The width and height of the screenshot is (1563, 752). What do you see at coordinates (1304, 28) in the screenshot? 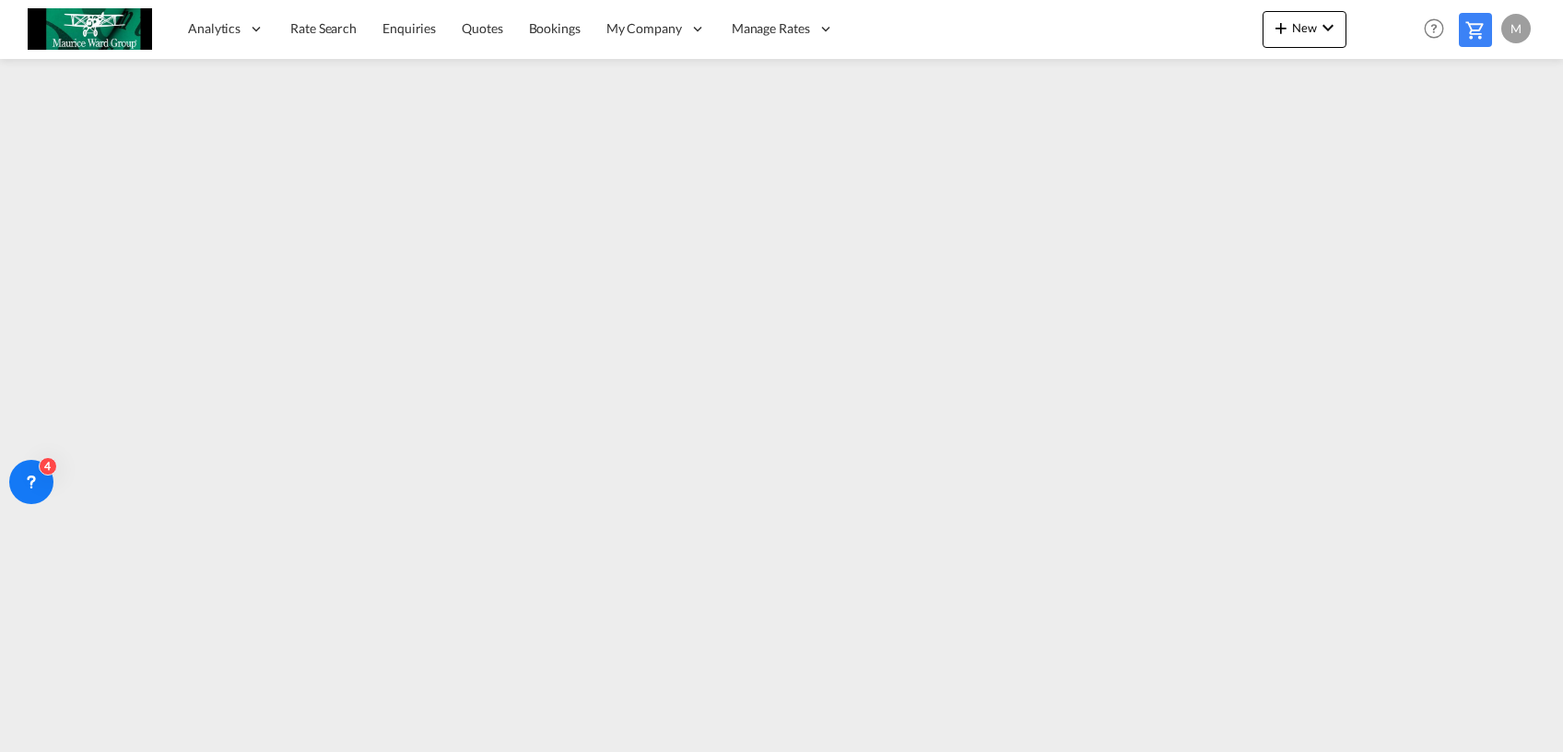
I see `span: New` at bounding box center [1304, 28].